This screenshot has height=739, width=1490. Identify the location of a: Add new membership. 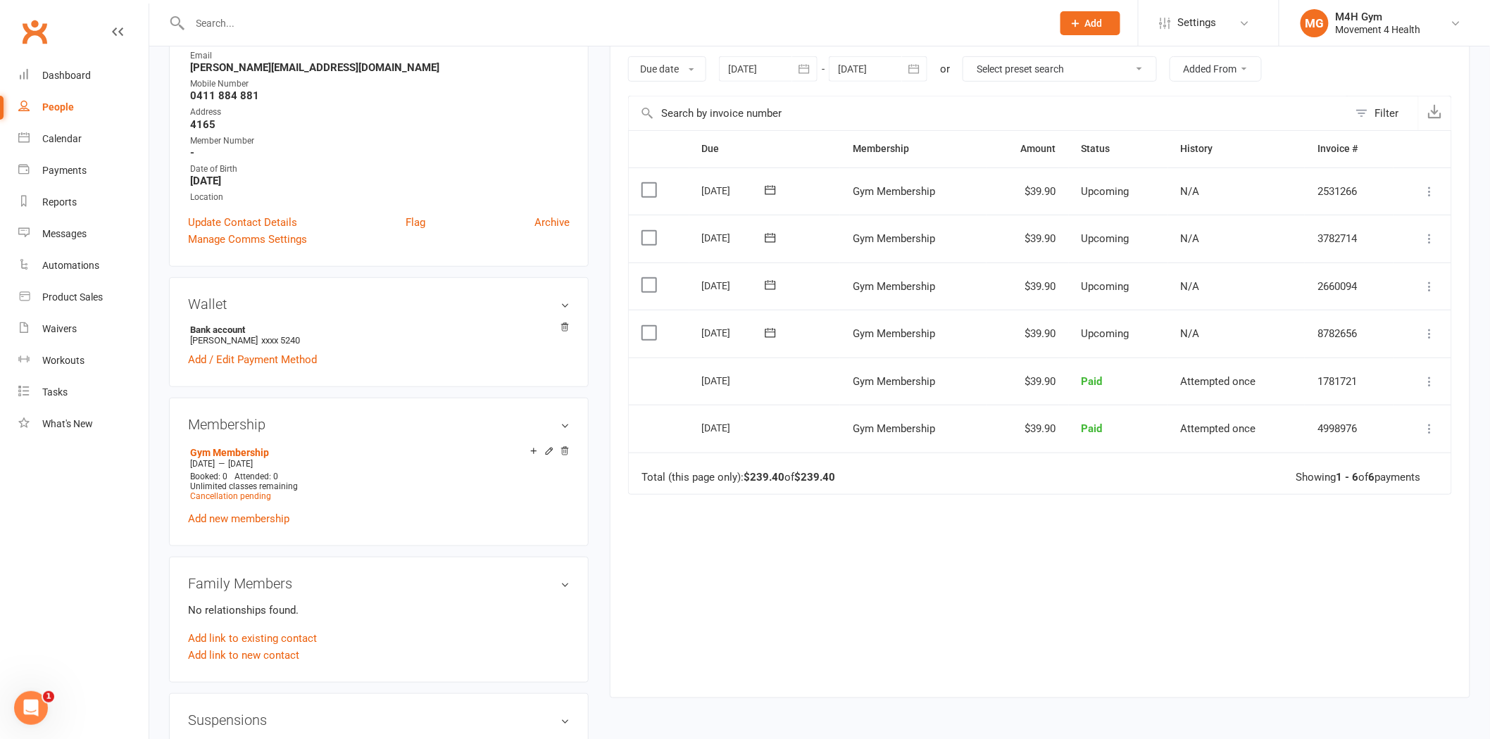
(239, 519).